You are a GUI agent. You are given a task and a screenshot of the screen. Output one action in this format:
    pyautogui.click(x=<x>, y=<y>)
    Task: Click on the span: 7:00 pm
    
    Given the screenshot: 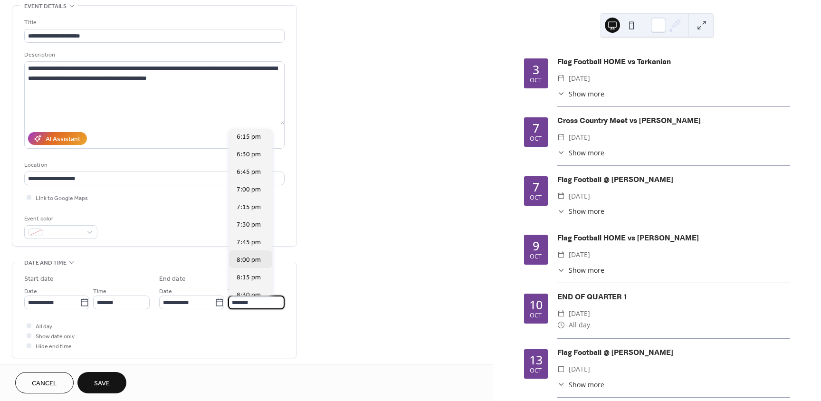 What is the action you would take?
    pyautogui.click(x=248, y=190)
    